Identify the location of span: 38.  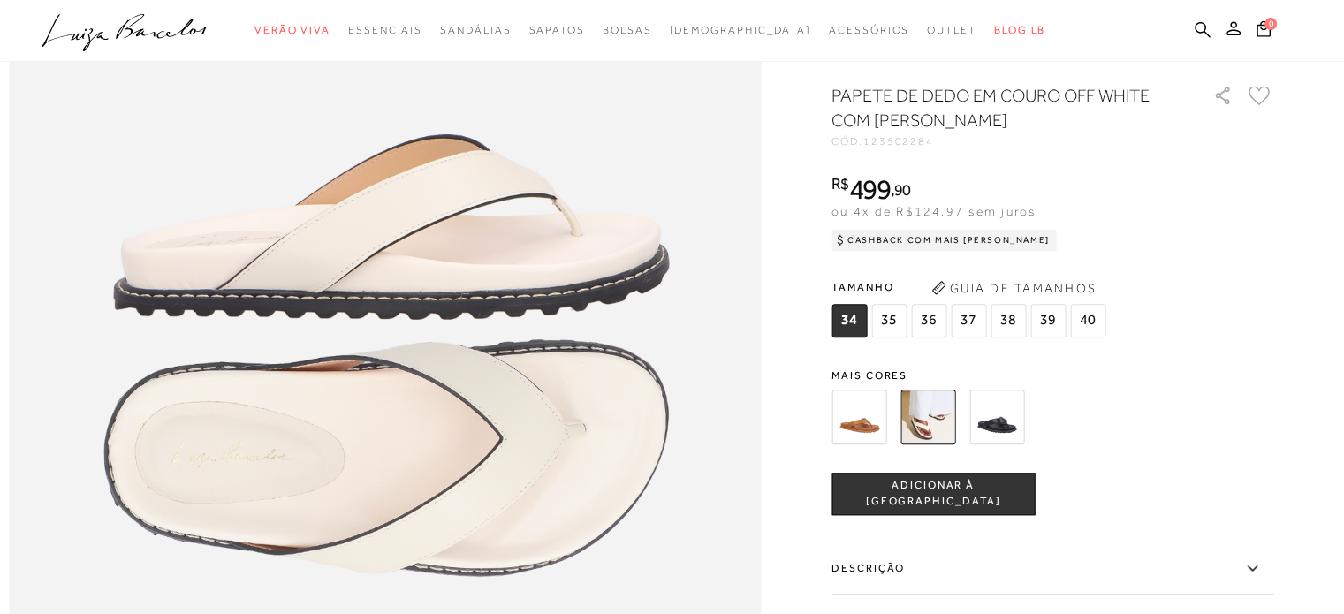
(1008, 321).